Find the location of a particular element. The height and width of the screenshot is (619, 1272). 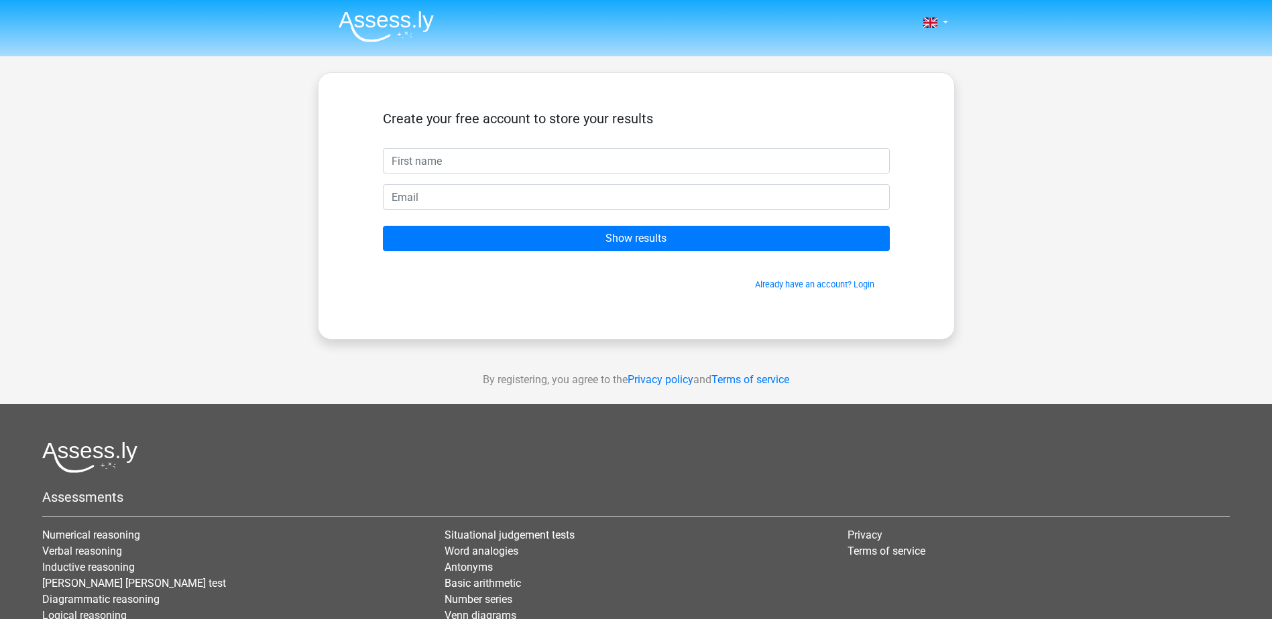

h5: Create your free account to store your results is located at coordinates (636, 119).